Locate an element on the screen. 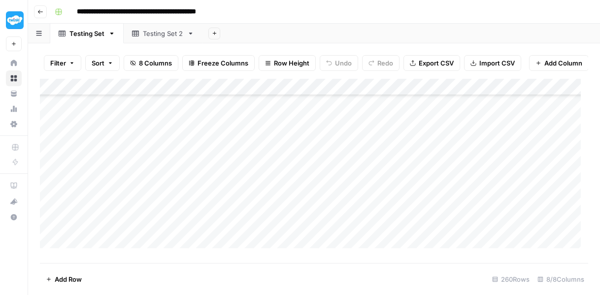 The width and height of the screenshot is (600, 295). button: Help + Support is located at coordinates (14, 217).